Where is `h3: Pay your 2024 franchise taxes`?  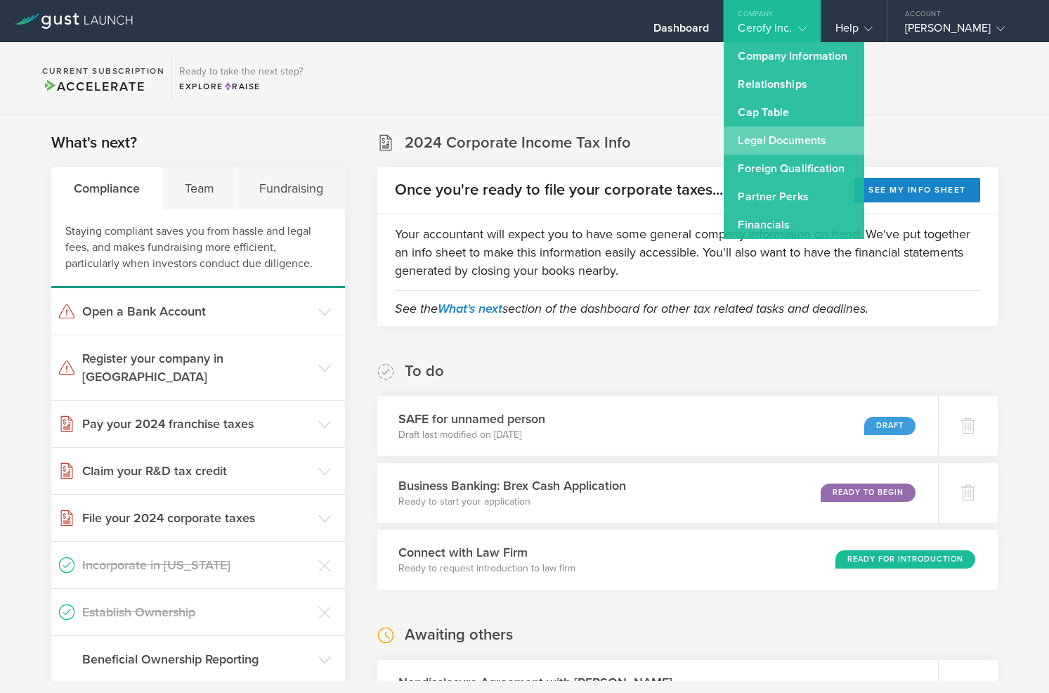
h3: Pay your 2024 franchise taxes is located at coordinates (197, 424).